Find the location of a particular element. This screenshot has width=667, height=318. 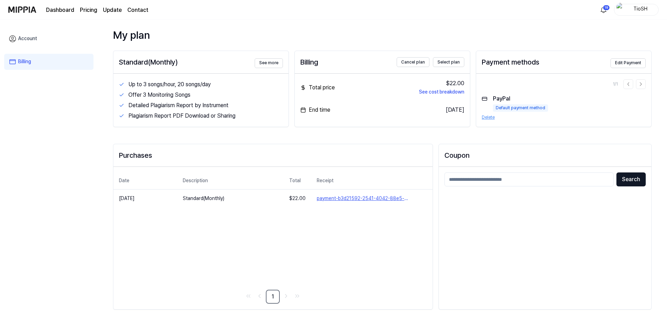

a: Edit Payment is located at coordinates (628, 62).